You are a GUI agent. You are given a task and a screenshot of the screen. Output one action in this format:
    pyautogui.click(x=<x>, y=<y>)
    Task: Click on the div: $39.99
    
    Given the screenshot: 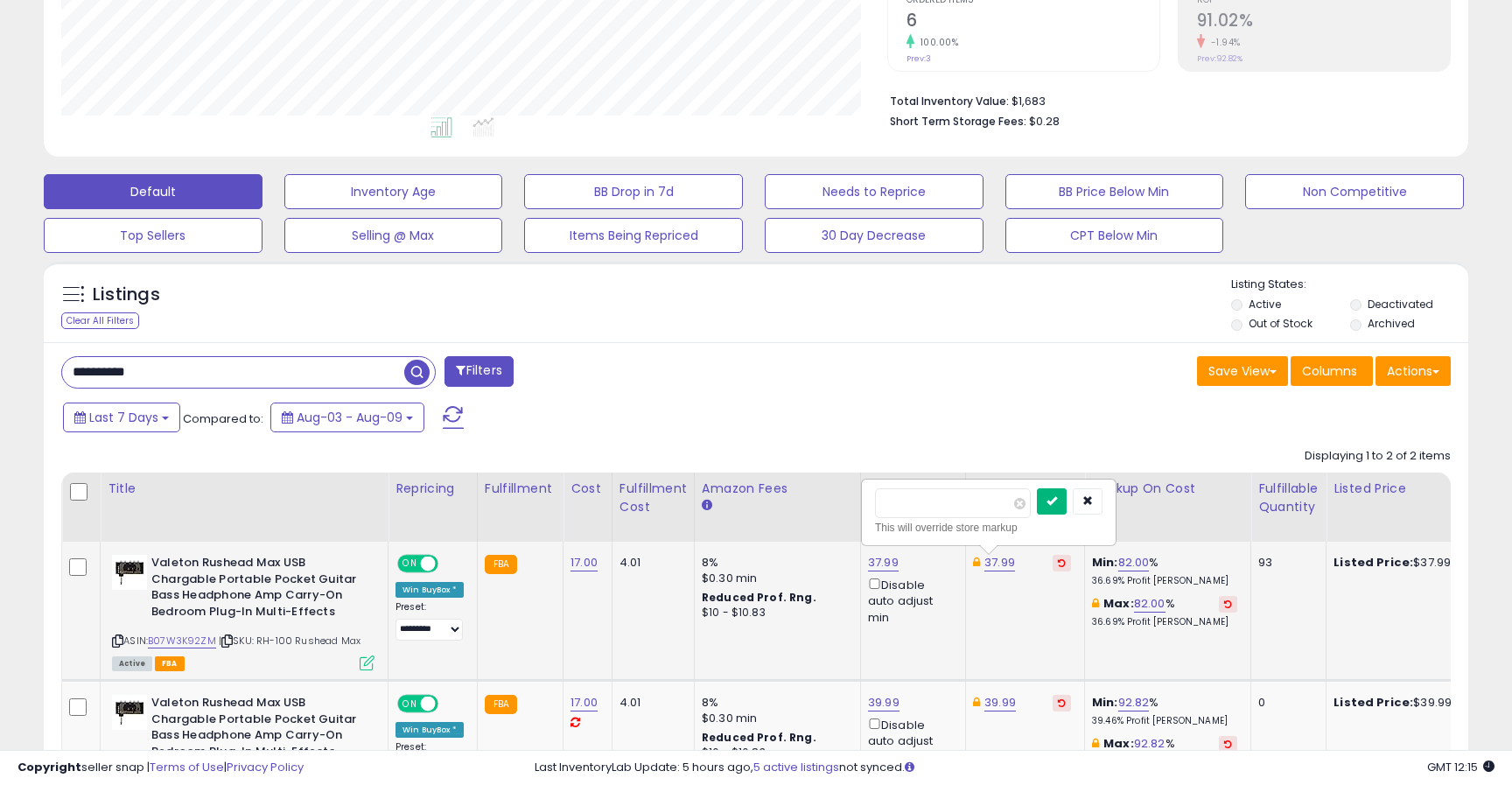 What is the action you would take?
    pyautogui.click(x=1406, y=702)
    